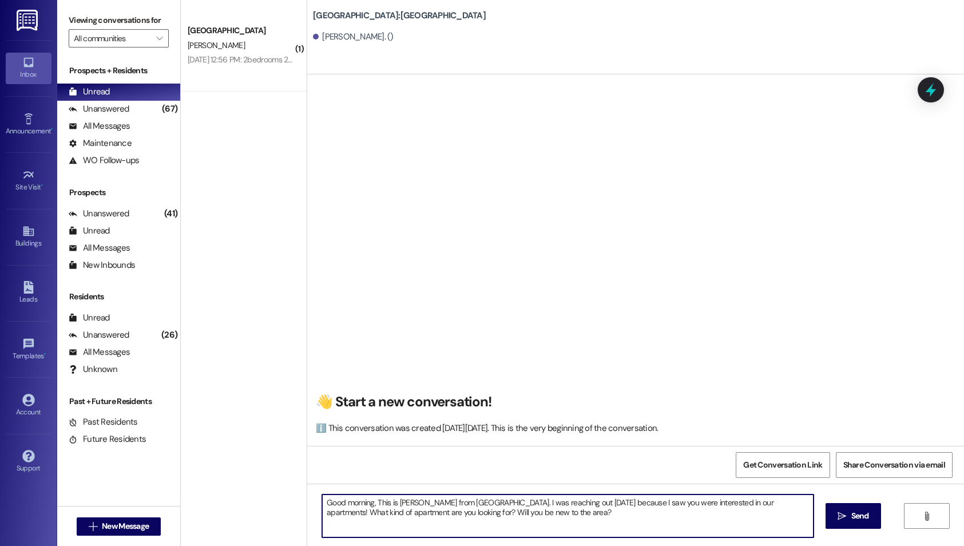 This screenshot has width=964, height=546. What do you see at coordinates (118, 401) in the screenshot?
I see `div: Past + Future Residents` at bounding box center [118, 401].